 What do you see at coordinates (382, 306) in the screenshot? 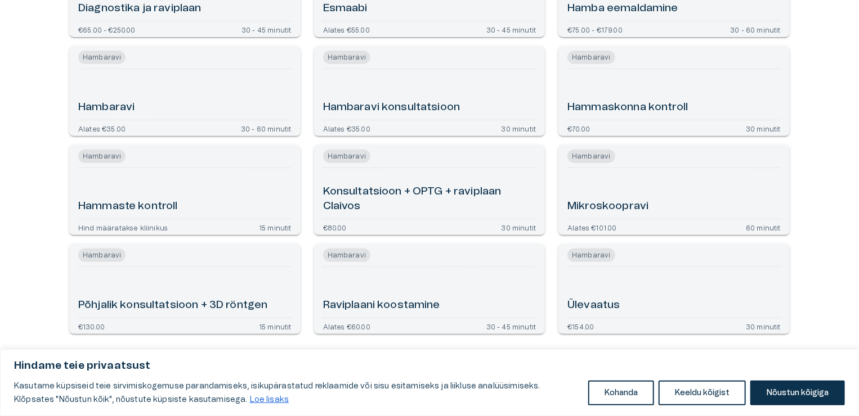
I see `h6: Raviplaani koostamine` at bounding box center [382, 306].